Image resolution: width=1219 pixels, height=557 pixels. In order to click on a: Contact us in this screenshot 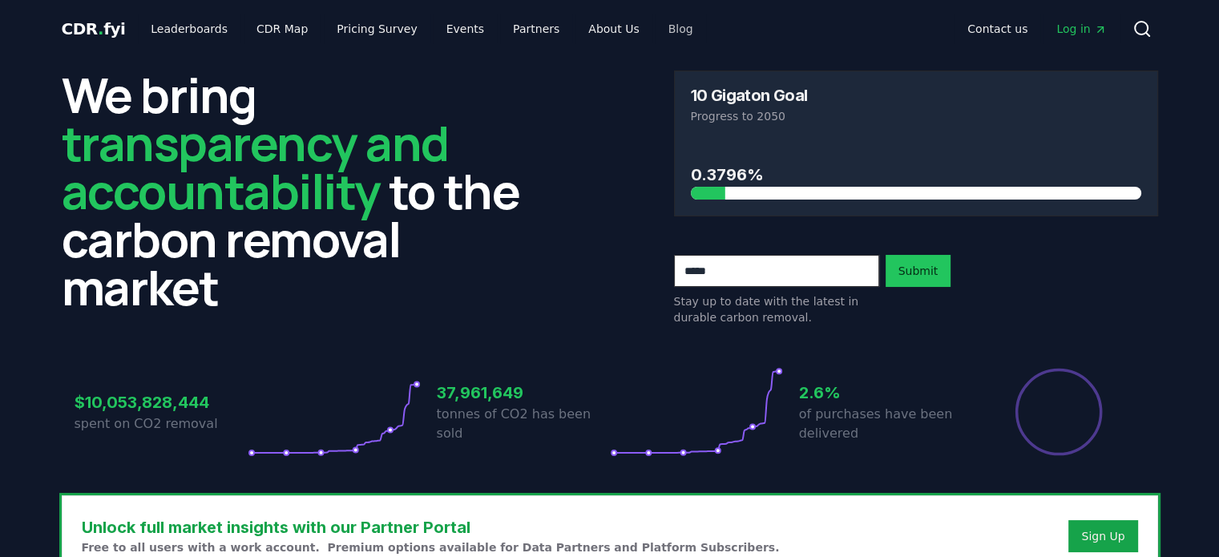, I will do `click(997, 29)`.